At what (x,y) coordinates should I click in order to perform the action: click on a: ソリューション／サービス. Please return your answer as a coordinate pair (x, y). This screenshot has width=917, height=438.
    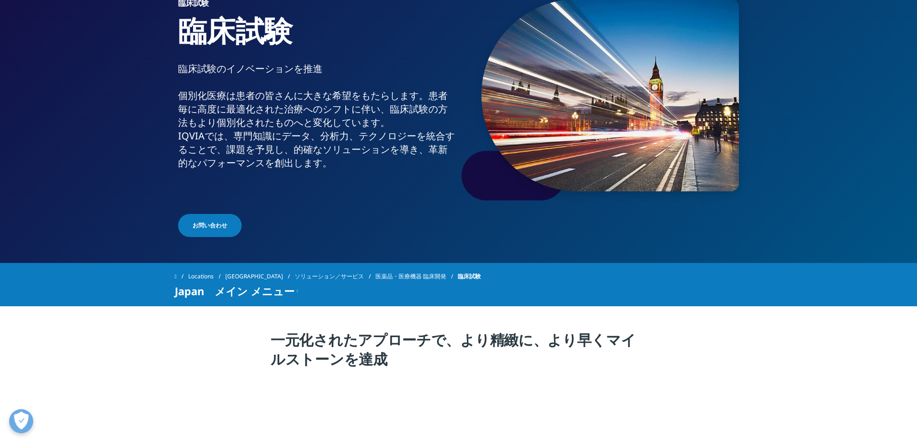
    Looking at the image, I should click on (335, 277).